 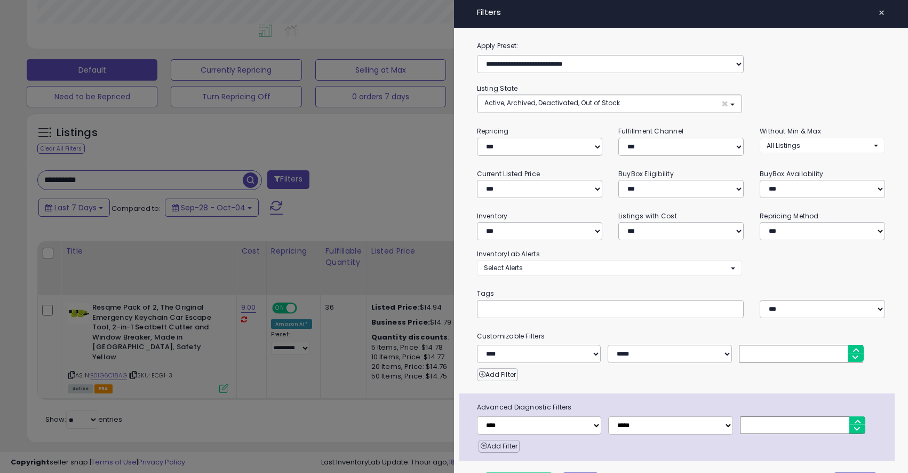 What do you see at coordinates (493, 131) in the screenshot?
I see `small: Repricing` at bounding box center [493, 131].